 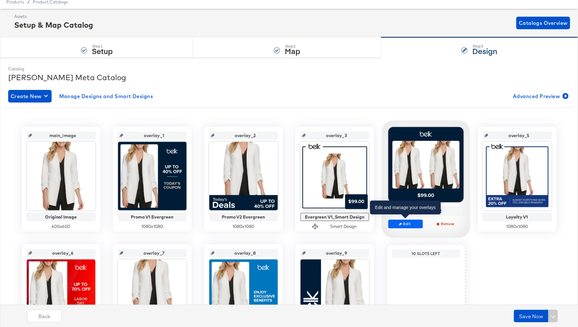 I want to click on div: Loyalty V1, so click(x=517, y=217).